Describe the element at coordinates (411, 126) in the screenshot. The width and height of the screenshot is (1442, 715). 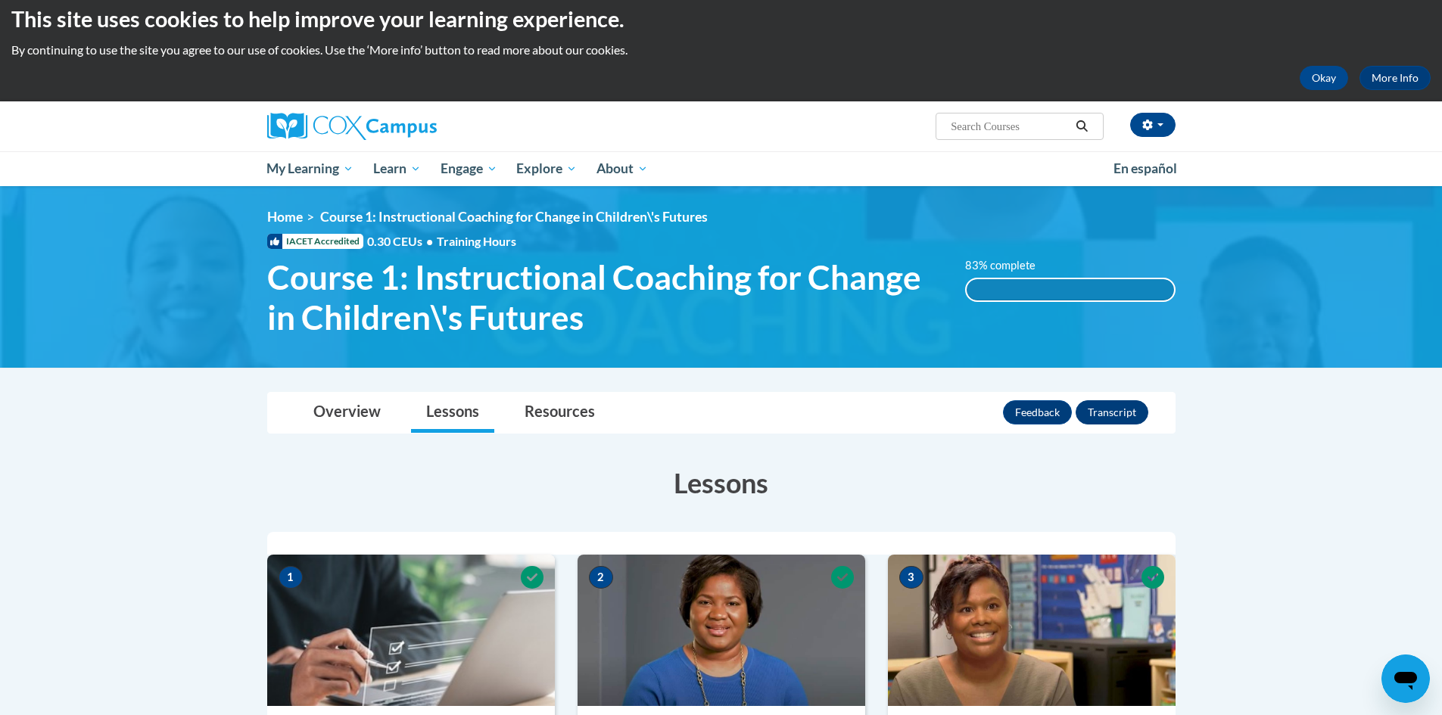
I see `a: Cox Campus` at that location.